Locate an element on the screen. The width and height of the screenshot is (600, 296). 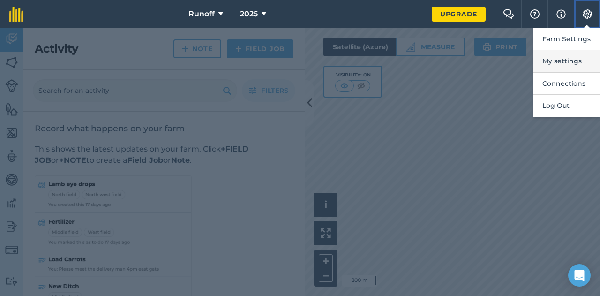
img: fieldmargin Logo is located at coordinates (16, 14).